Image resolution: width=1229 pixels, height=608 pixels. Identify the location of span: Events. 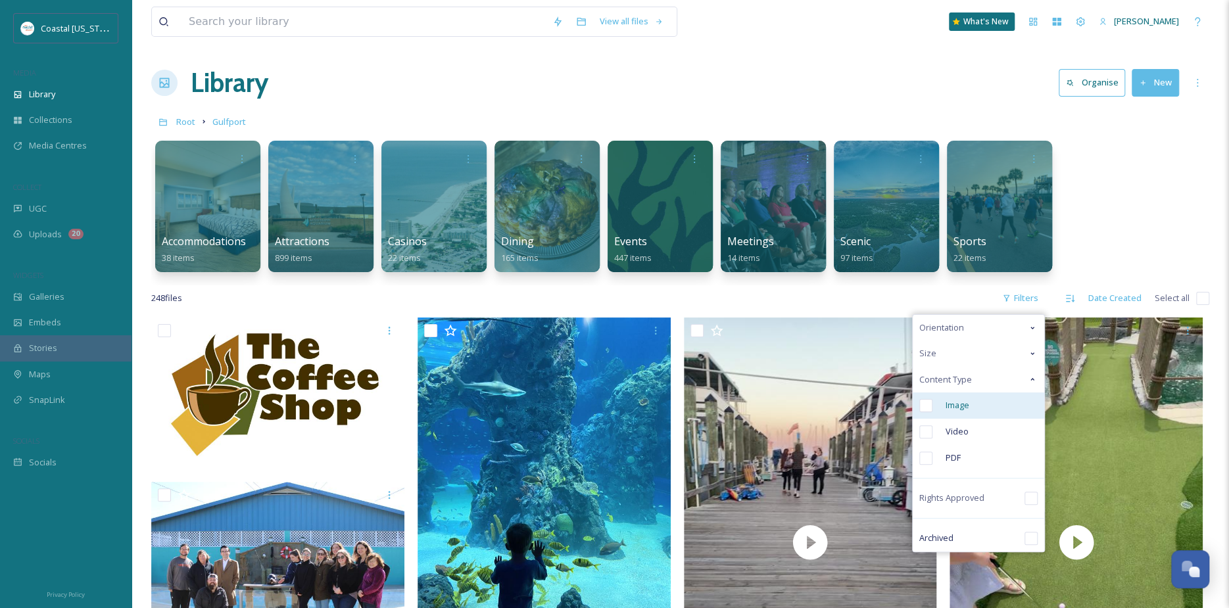
(631, 241).